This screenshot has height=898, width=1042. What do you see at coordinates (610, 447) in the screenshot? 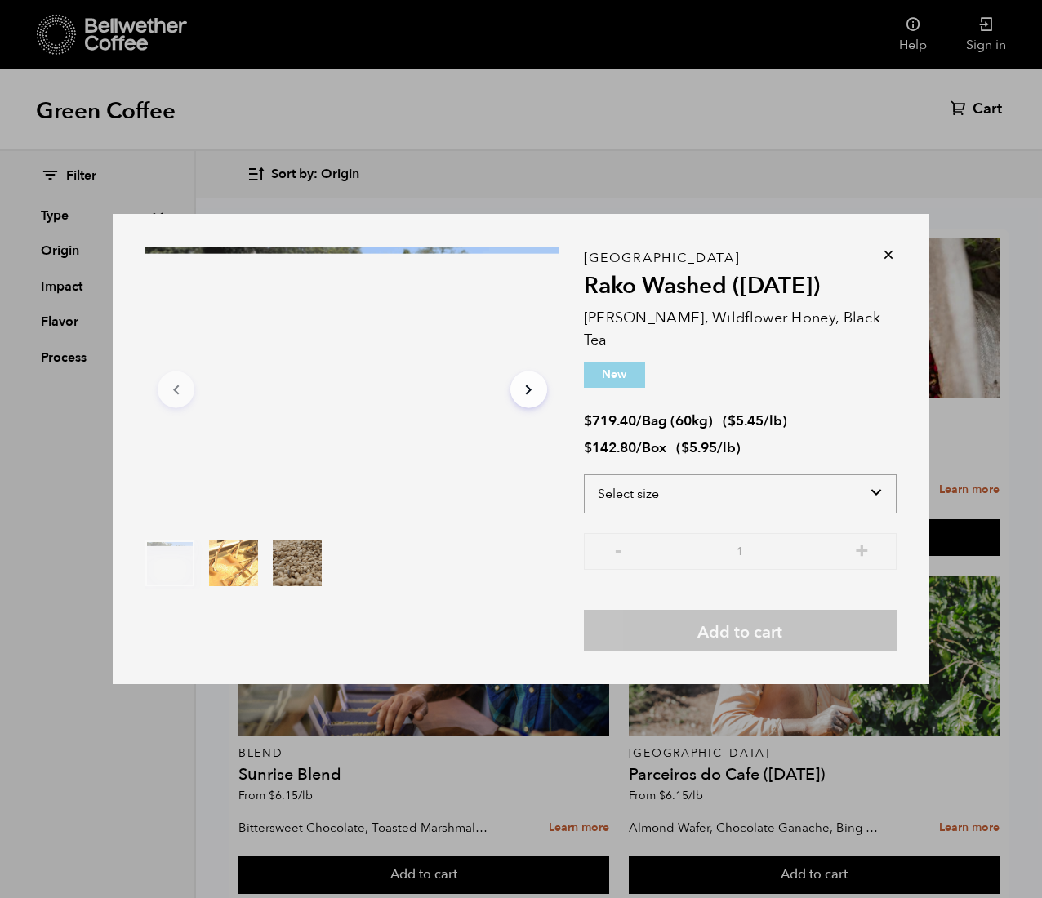
I see `bdi: 142.80` at bounding box center [610, 447].